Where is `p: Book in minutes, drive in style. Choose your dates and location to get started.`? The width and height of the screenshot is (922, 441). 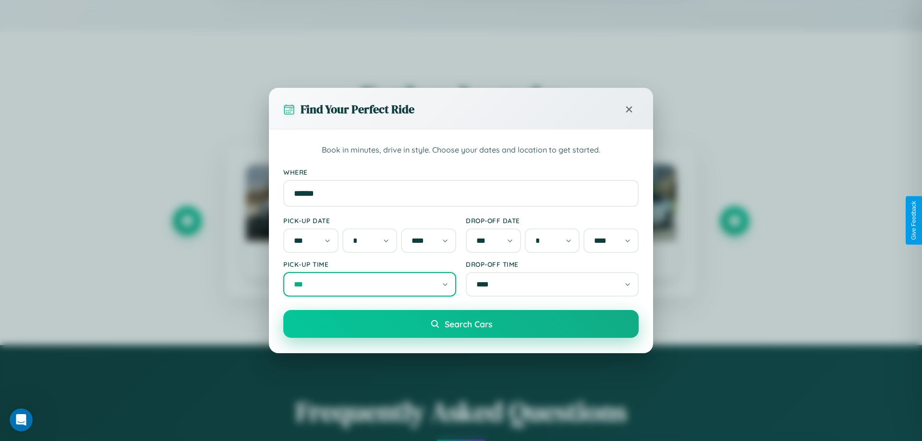 p: Book in minutes, drive in style. Choose your dates and location to get started. is located at coordinates (461, 150).